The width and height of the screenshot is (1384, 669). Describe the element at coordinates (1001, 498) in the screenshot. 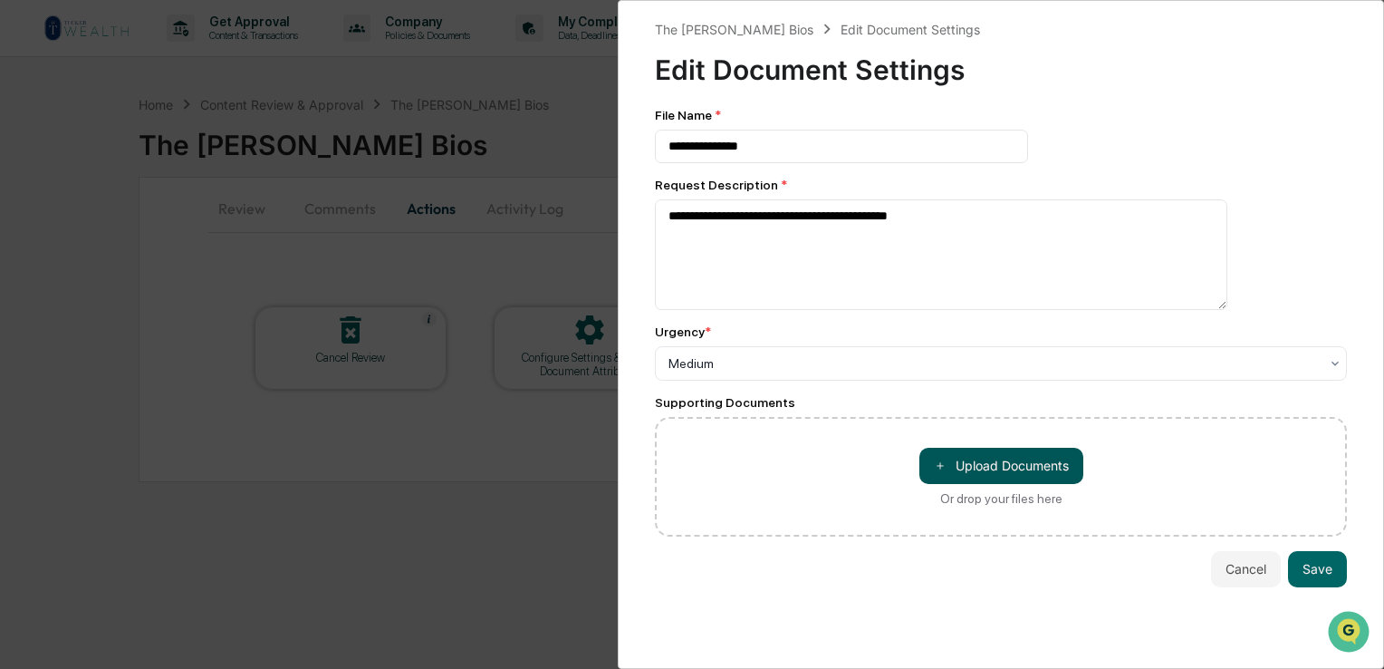

I see `div: Or drop your files here` at that location.